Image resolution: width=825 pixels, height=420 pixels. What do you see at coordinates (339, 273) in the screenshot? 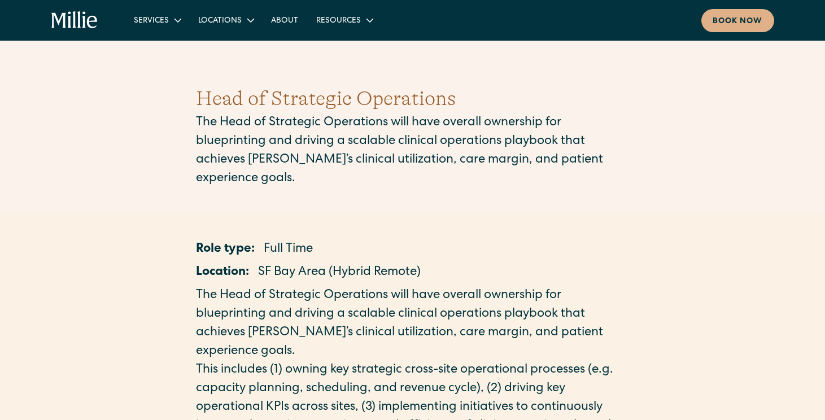
I see `p: SF Bay Area (Hybrid Remote)` at bounding box center [339, 273].